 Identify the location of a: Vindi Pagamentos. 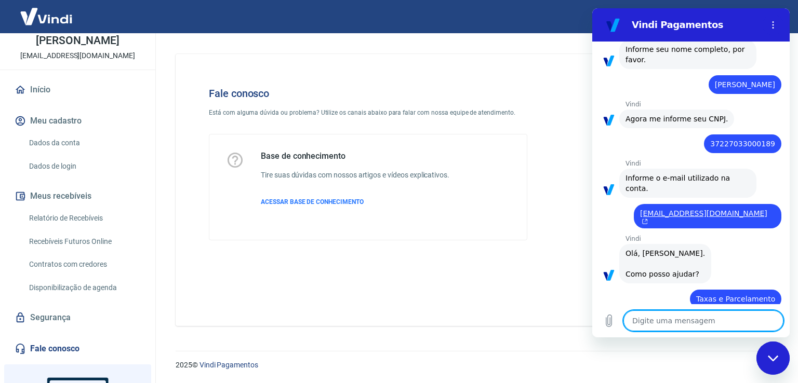
(229, 365).